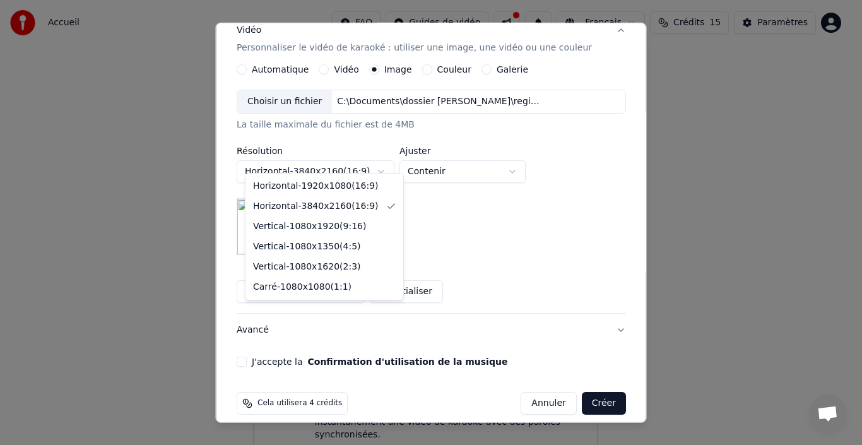 The image size is (862, 445). I want to click on div: La taille maximale du fichier est de 4MB, so click(431, 125).